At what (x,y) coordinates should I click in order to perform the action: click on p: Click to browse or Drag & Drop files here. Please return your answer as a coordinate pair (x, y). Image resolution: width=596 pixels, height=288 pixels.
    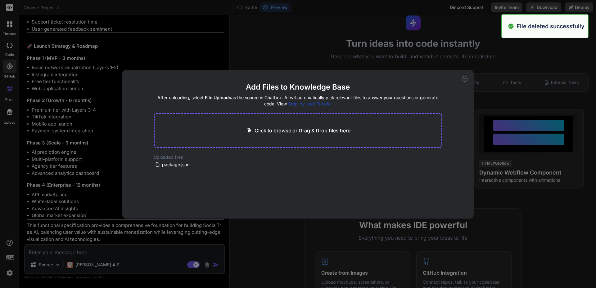
    Looking at the image, I should click on (302, 131).